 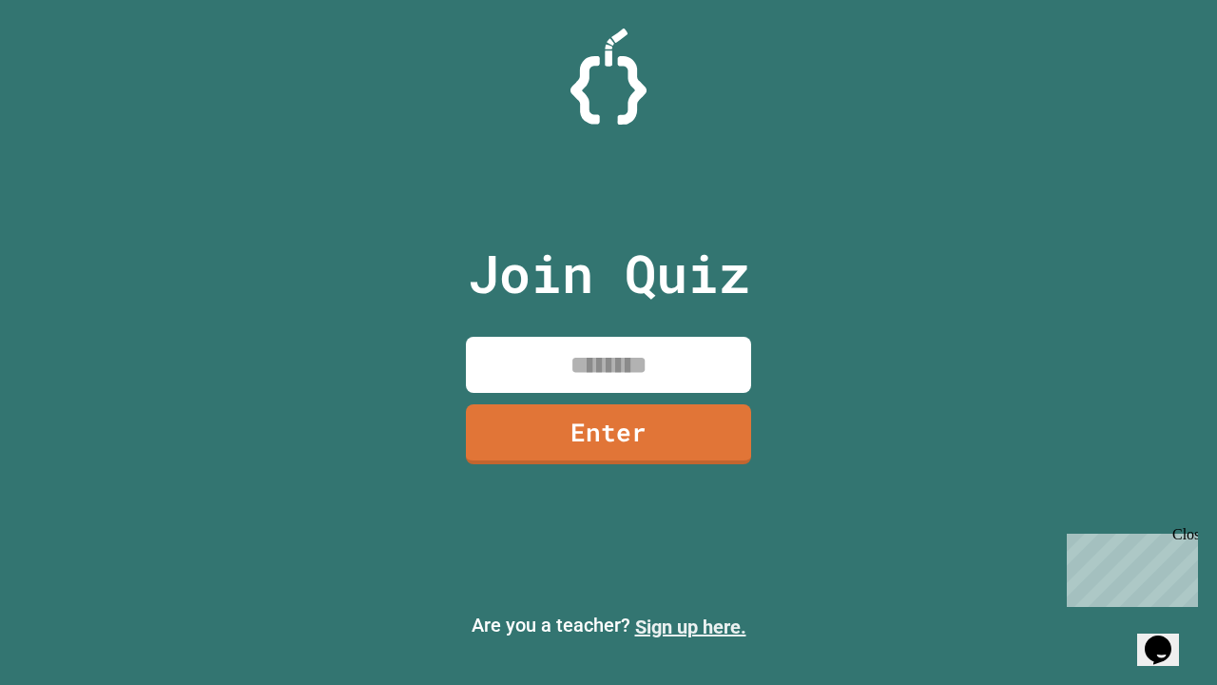 What do you see at coordinates (609, 434) in the screenshot?
I see `a: Enter` at bounding box center [609, 434].